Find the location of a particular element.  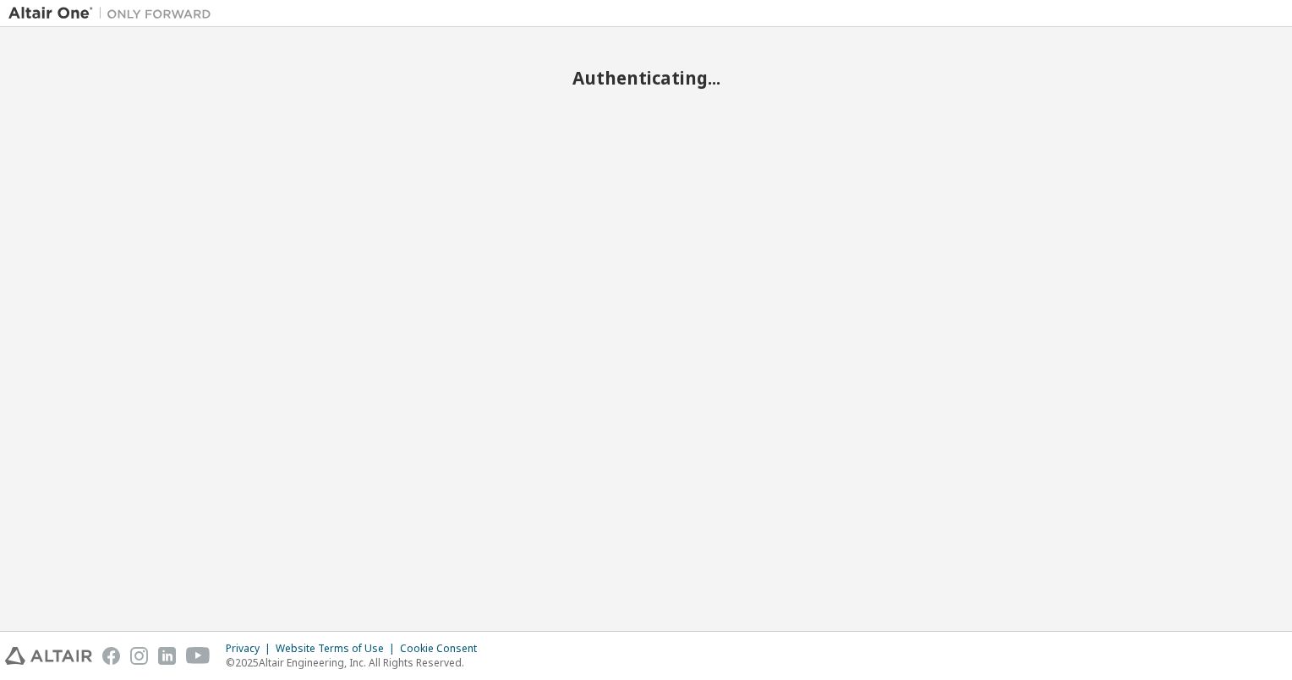

div: Website Terms of Use is located at coordinates (337, 649).